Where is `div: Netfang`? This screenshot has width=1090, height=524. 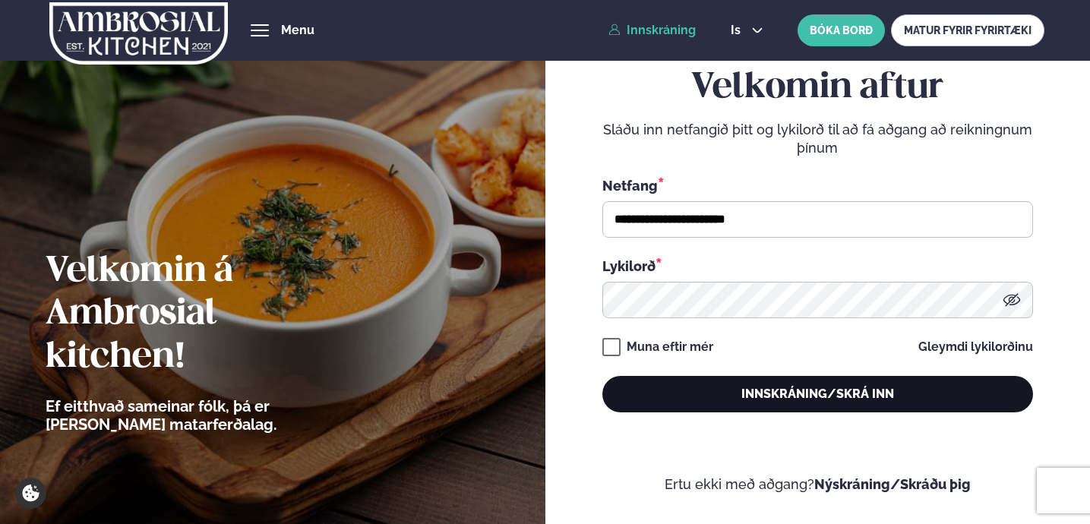 div: Netfang is located at coordinates (817, 185).